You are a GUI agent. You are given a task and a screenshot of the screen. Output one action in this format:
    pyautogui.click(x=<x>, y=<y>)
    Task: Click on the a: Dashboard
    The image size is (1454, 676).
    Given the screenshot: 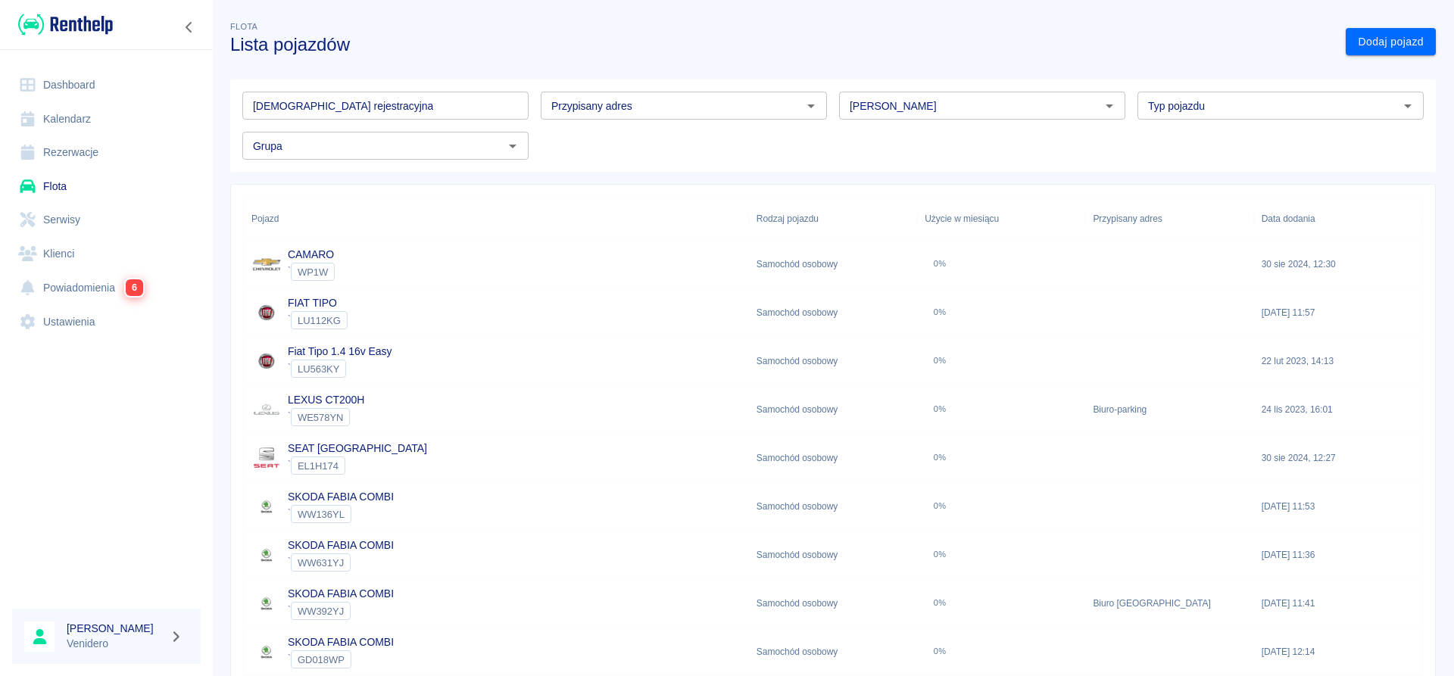 What is the action you would take?
    pyautogui.click(x=106, y=85)
    